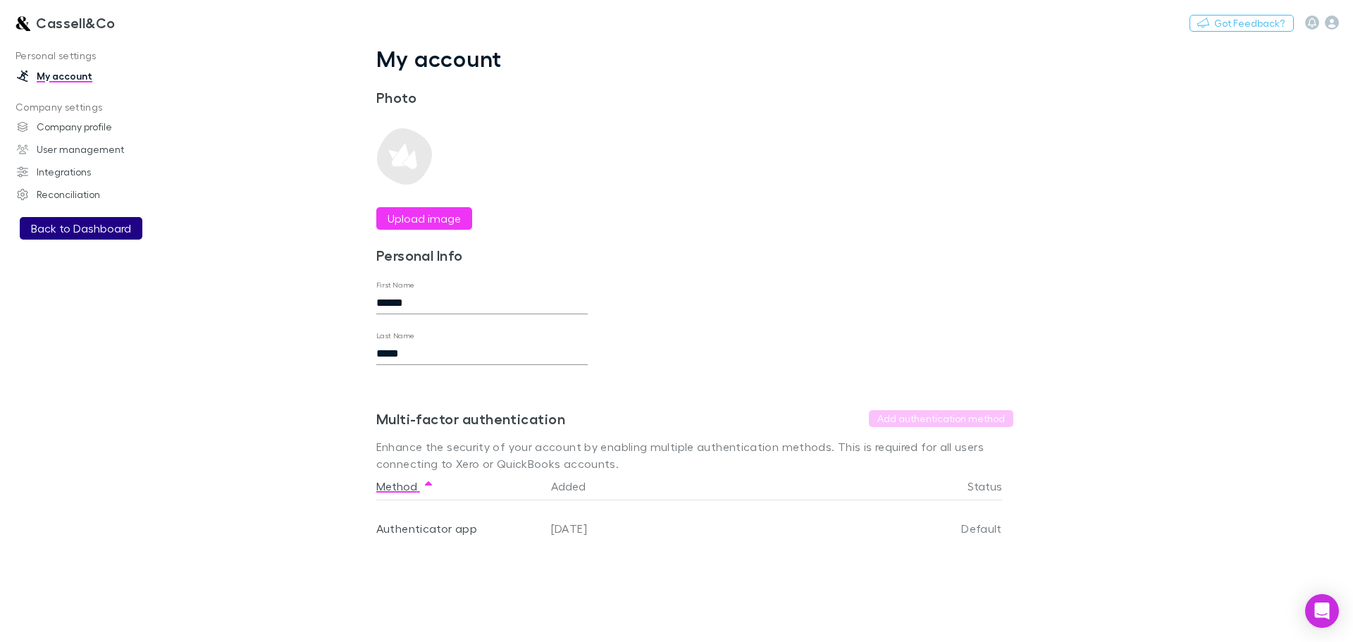 The width and height of the screenshot is (1353, 642). Describe the element at coordinates (482, 255) in the screenshot. I see `h3: Personal Info` at that location.